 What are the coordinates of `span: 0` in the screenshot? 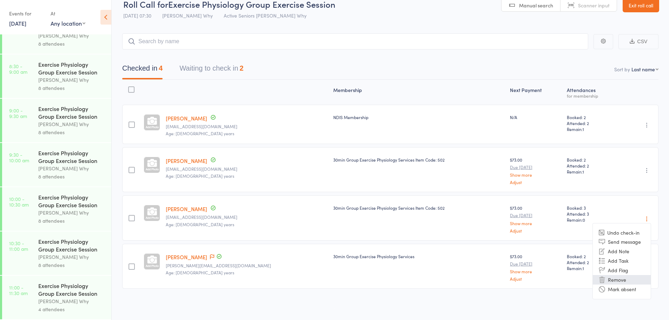 It's located at (583, 219).